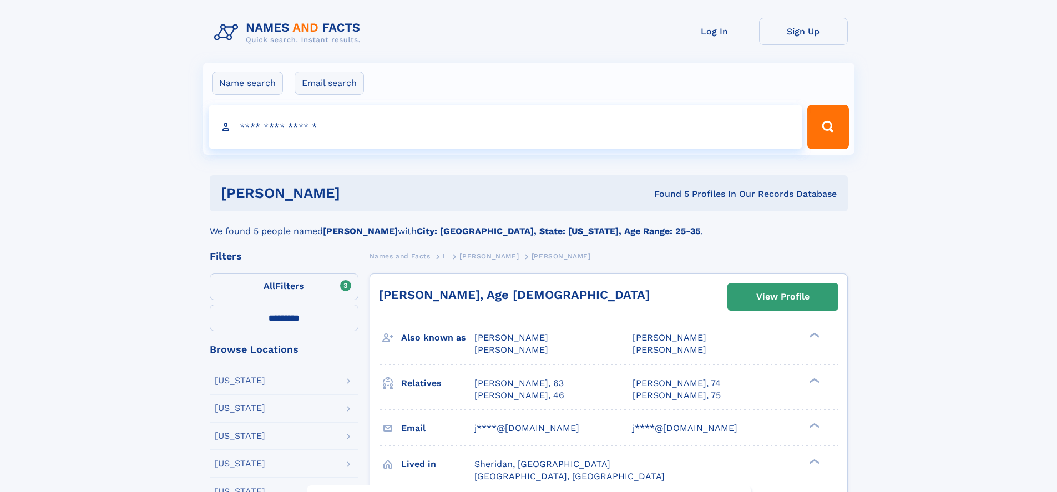  Describe the element at coordinates (445, 256) in the screenshot. I see `a: L` at that location.